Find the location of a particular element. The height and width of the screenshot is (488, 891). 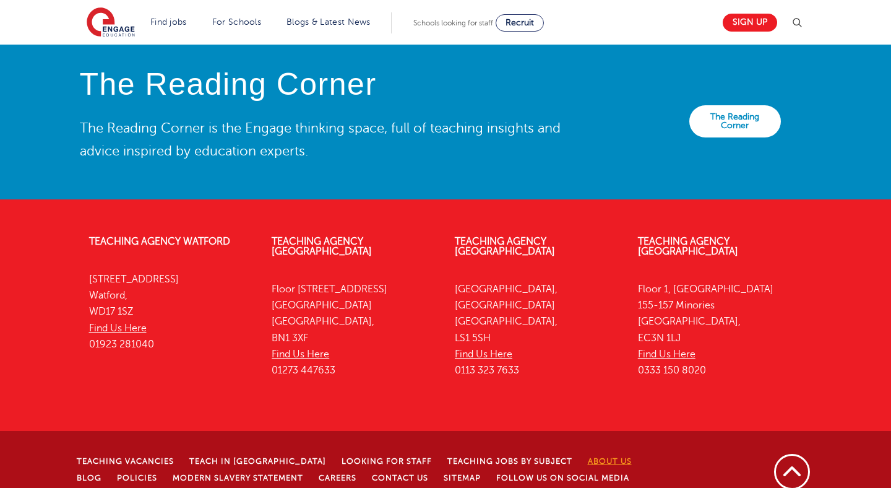

a: Contact Us is located at coordinates (400, 478).